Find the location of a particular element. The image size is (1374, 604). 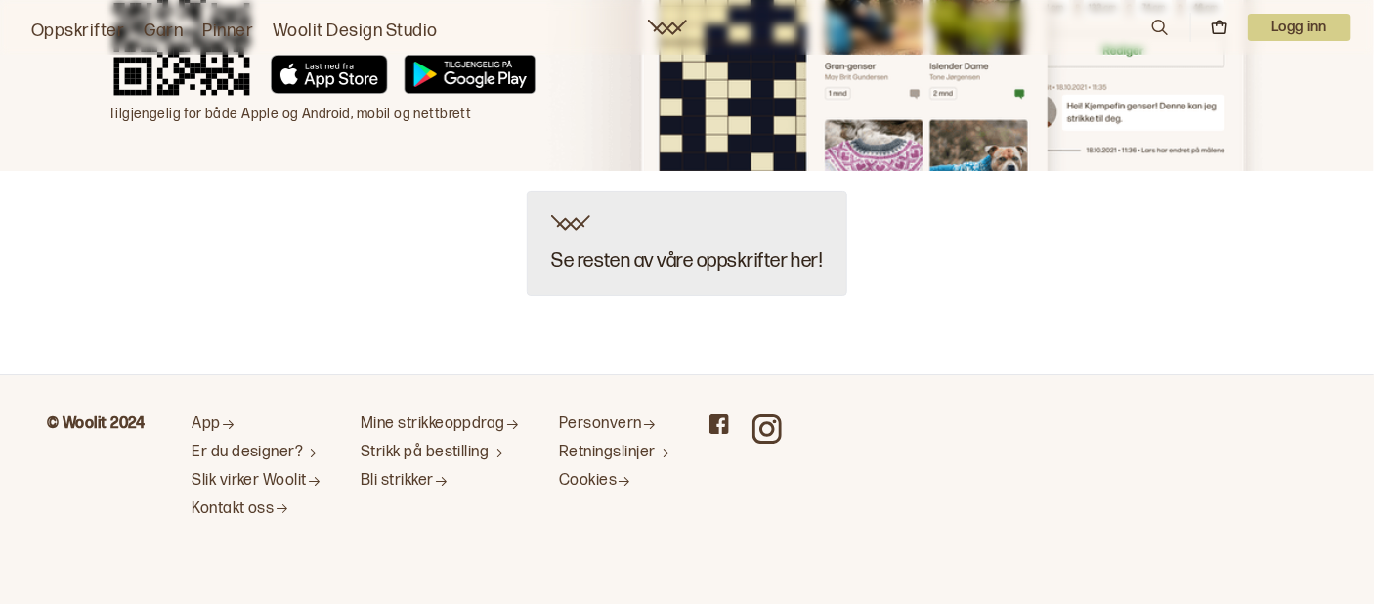

a: Woolit is located at coordinates (668, 27).